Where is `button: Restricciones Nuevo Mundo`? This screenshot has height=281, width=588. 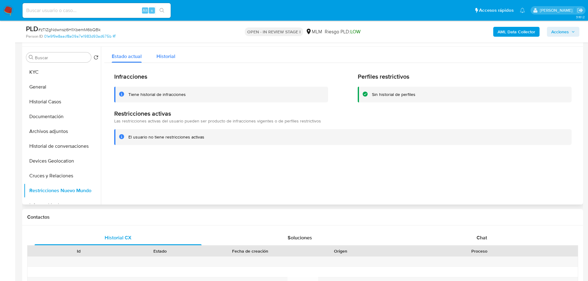 button: Restricciones Nuevo Mundo is located at coordinates (62, 191).